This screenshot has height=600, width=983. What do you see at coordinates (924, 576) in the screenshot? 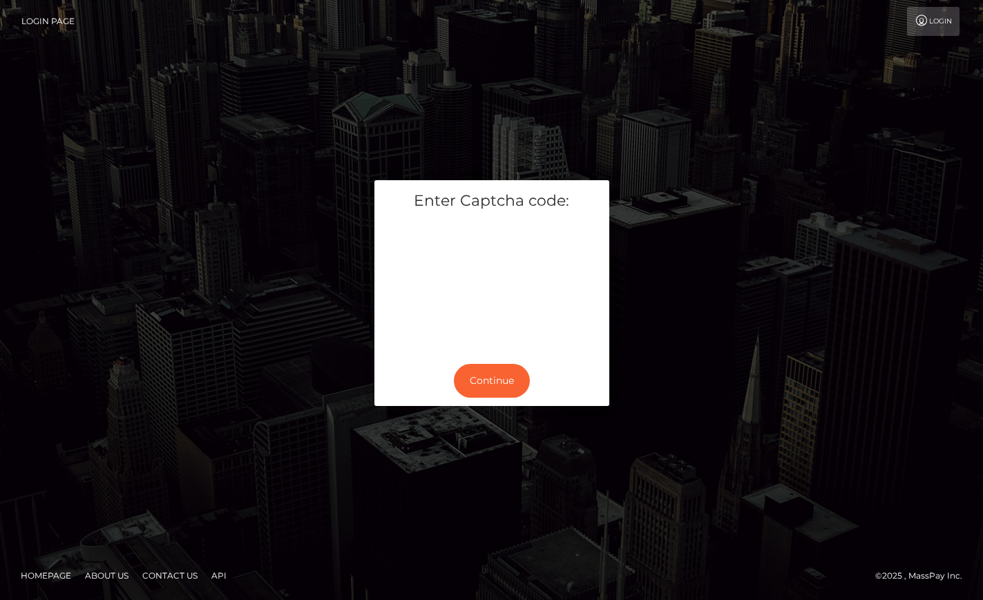
I see `div: © 2025 , MassPay Inc.` at bounding box center [924, 576].